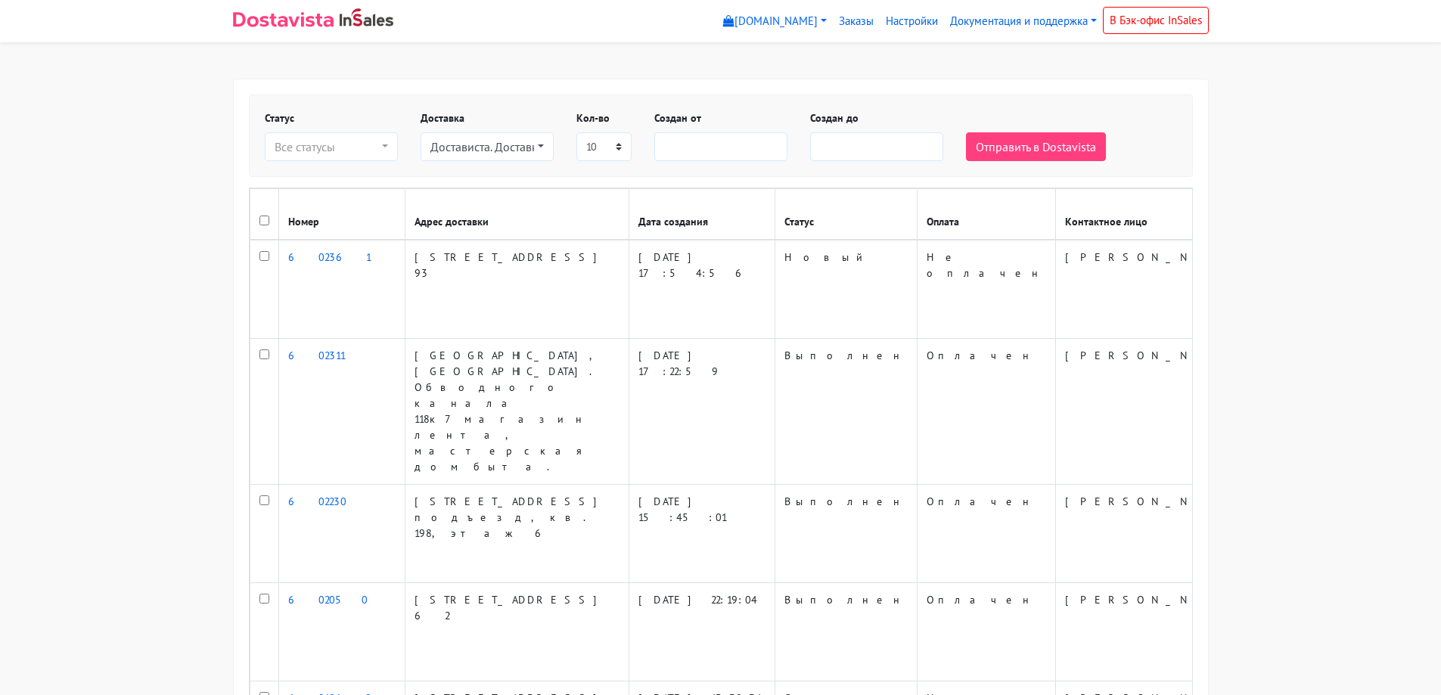 This screenshot has height=695, width=1441. What do you see at coordinates (327, 600) in the screenshot?
I see `a: 602050` at bounding box center [327, 600].